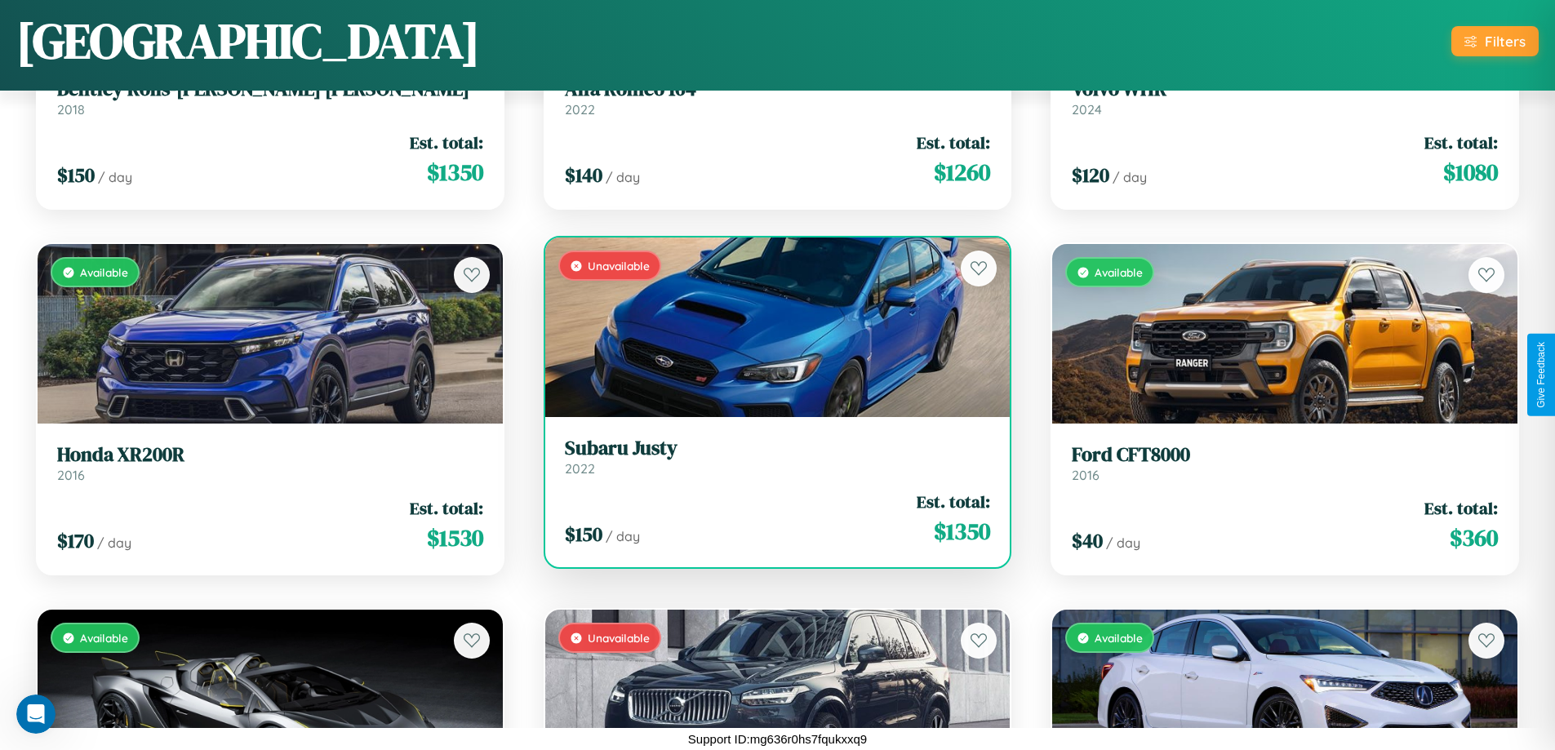 This screenshot has width=1555, height=750. I want to click on span: $ 360, so click(1474, 538).